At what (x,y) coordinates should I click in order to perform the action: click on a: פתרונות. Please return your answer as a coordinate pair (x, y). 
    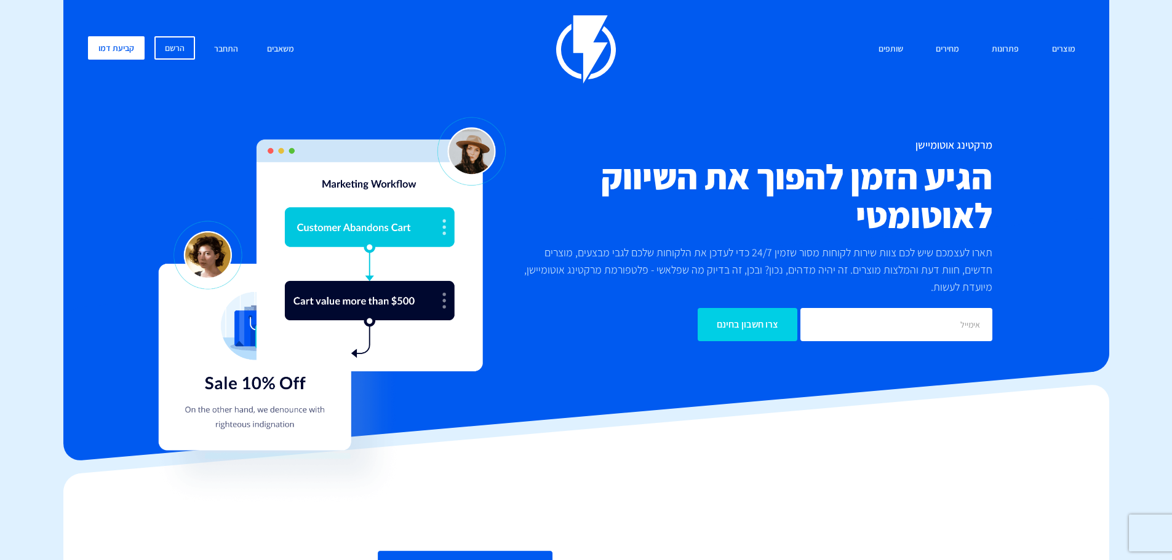
    Looking at the image, I should click on (1005, 49).